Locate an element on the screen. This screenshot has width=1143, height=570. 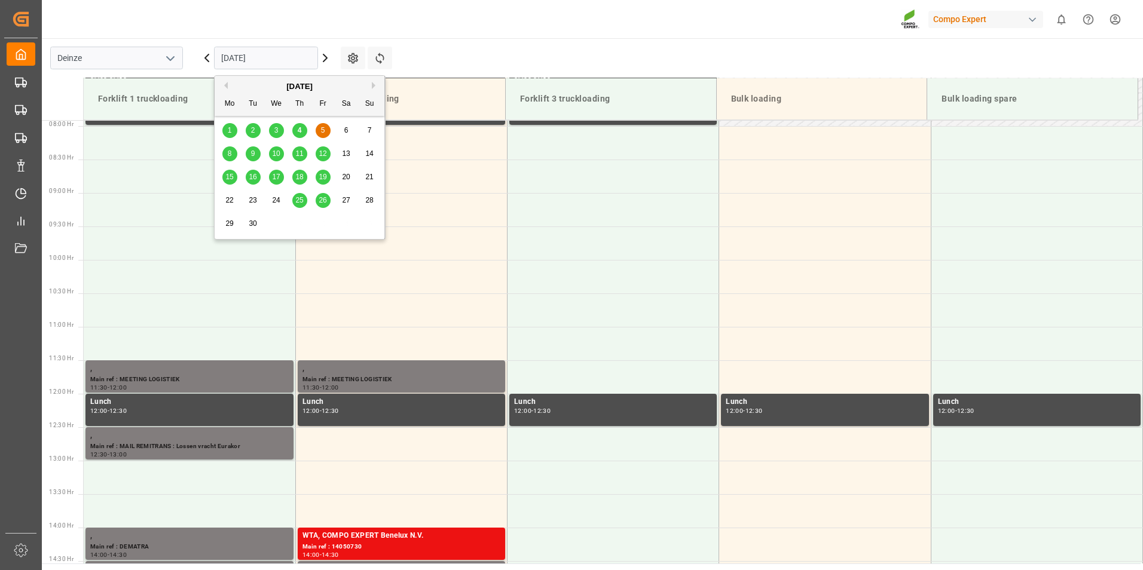
span: 9 is located at coordinates (253, 154).